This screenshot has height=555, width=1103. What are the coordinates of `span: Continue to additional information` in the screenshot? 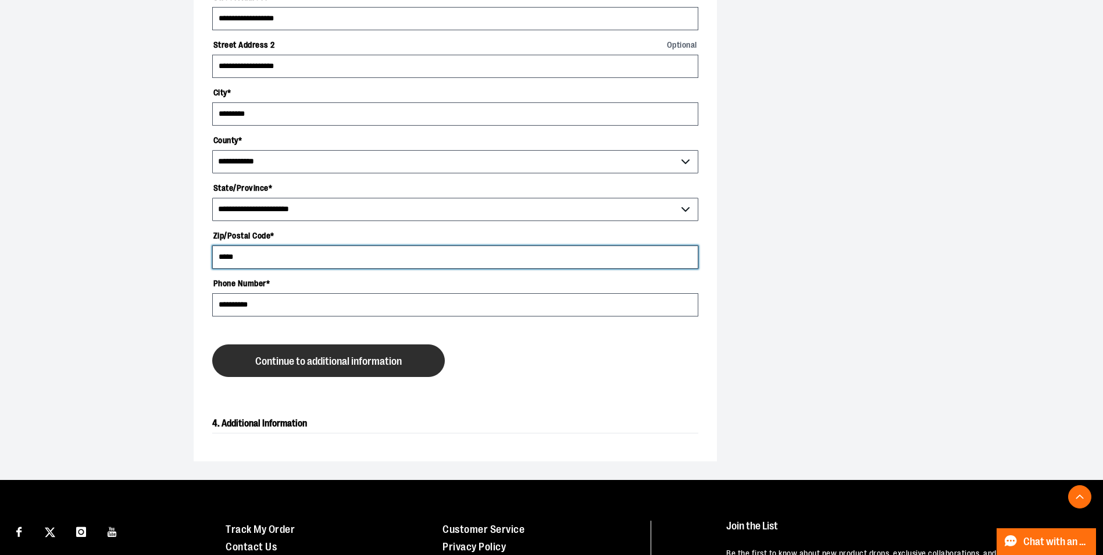 It's located at (328, 361).